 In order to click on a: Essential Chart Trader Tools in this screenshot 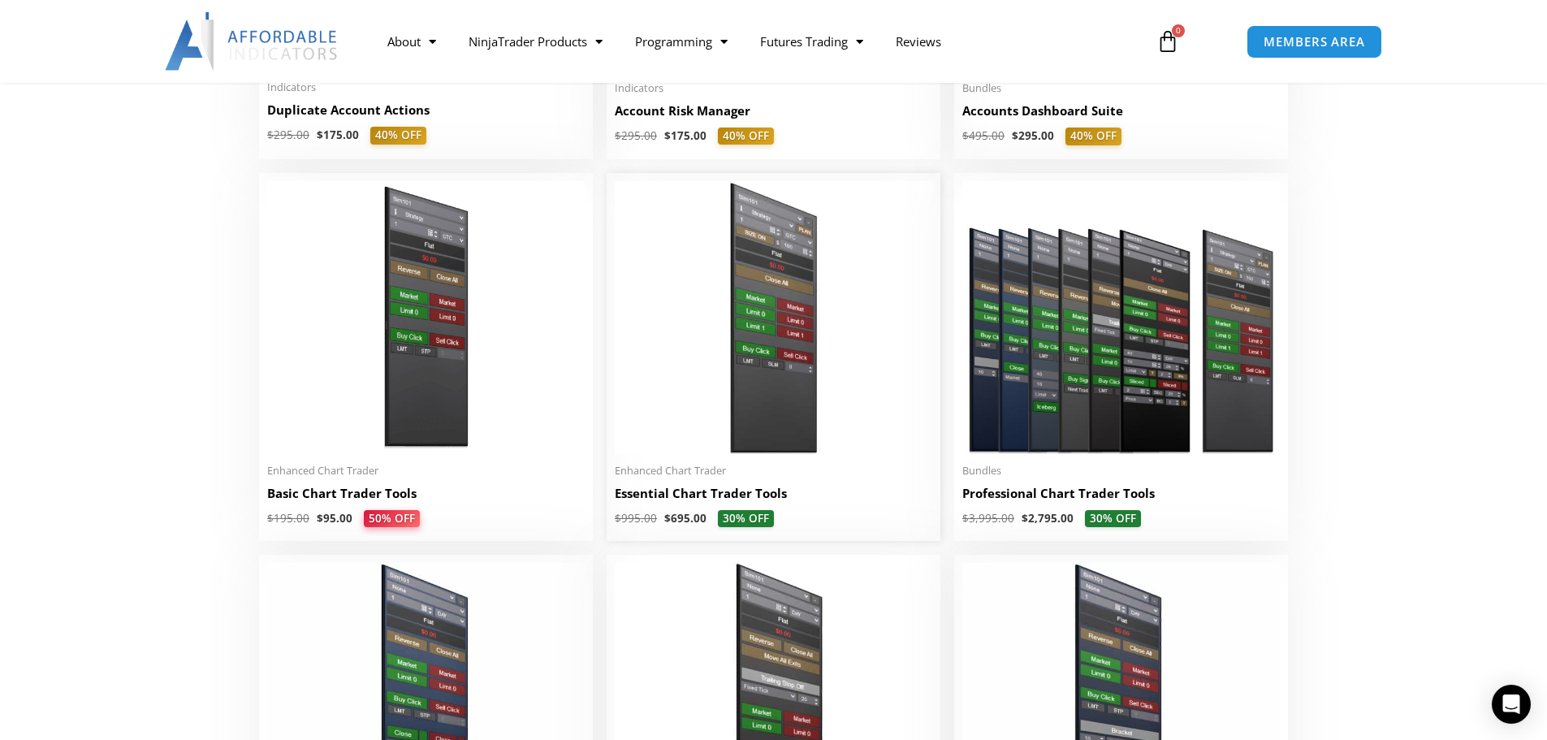, I will do `click(773, 497)`.